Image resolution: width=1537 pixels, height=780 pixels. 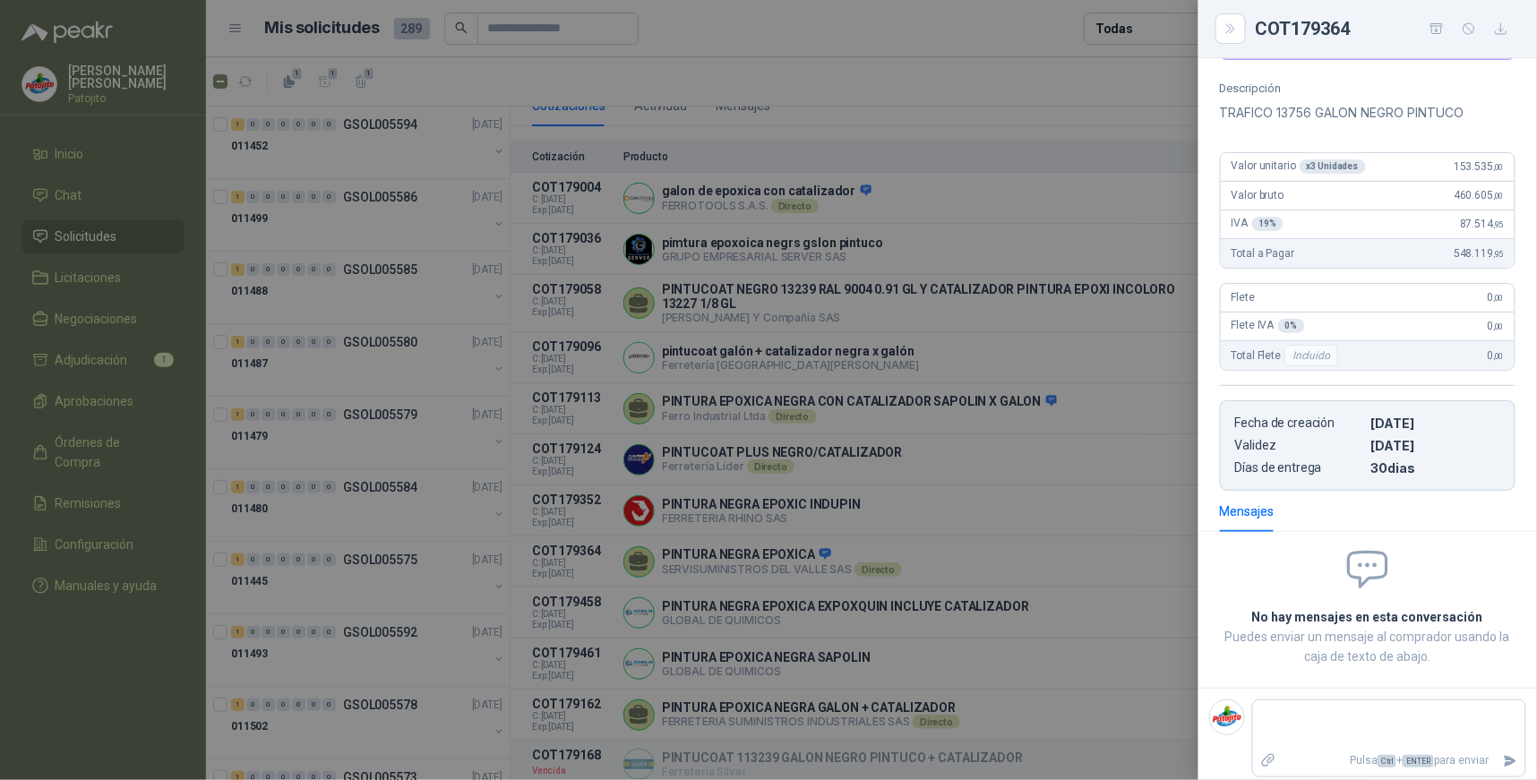 I want to click on span: Flete IVA, so click(x=1268, y=326).